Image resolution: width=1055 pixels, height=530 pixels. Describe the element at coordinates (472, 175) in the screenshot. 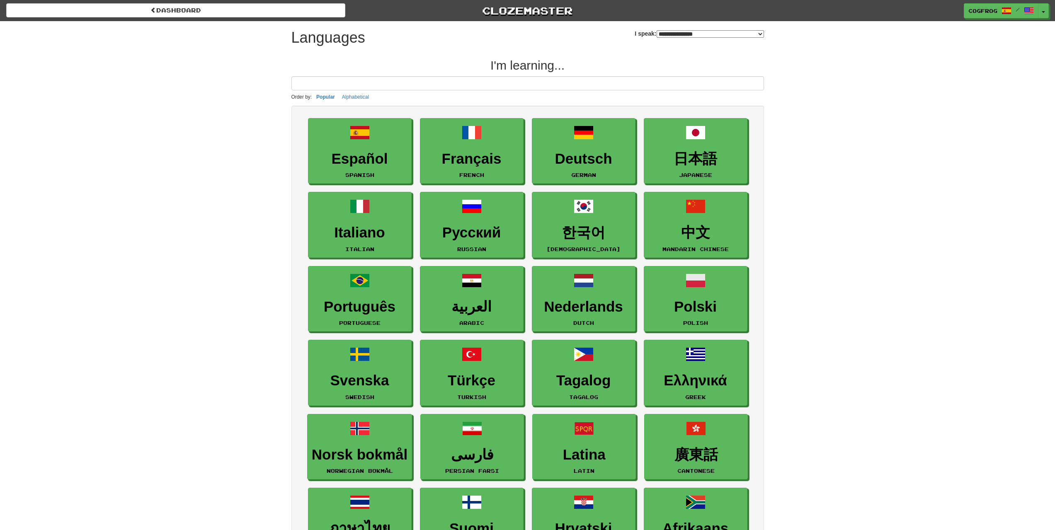

I see `small: French` at that location.